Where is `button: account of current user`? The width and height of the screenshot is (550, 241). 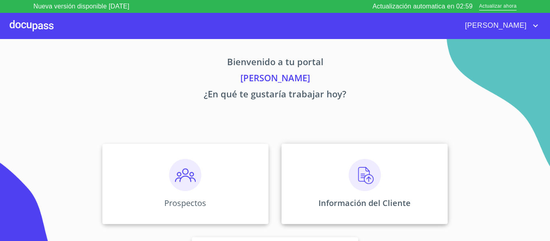 button: account of current user is located at coordinates (500, 26).